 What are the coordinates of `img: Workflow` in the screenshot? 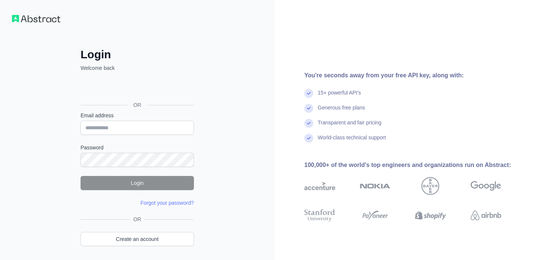 It's located at (36, 19).